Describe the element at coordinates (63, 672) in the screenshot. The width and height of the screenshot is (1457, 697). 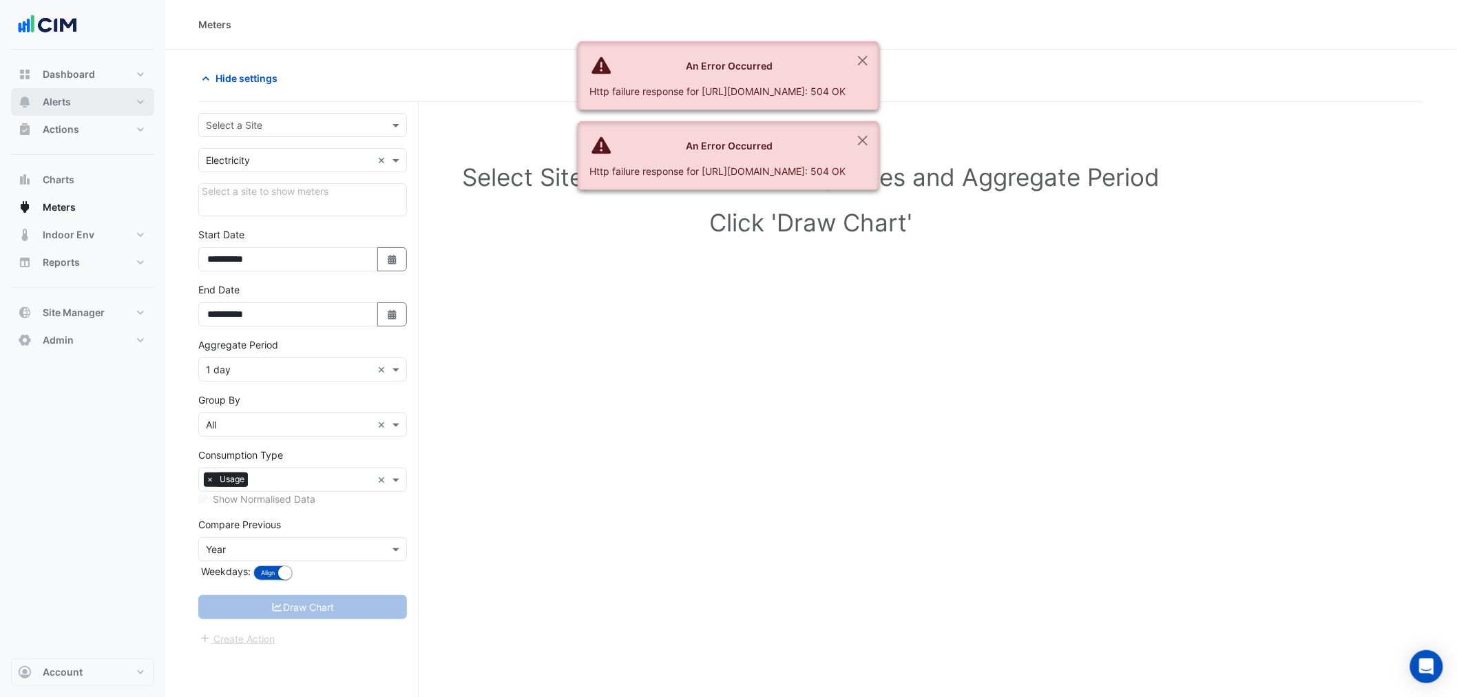
I see `span: Account` at that location.